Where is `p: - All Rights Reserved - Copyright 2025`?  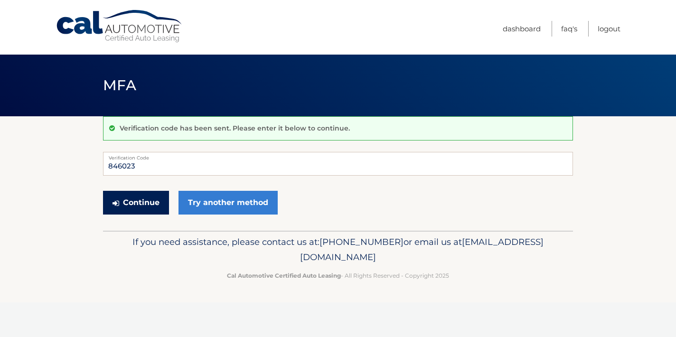
p: - All Rights Reserved - Copyright 2025 is located at coordinates (338, 275).